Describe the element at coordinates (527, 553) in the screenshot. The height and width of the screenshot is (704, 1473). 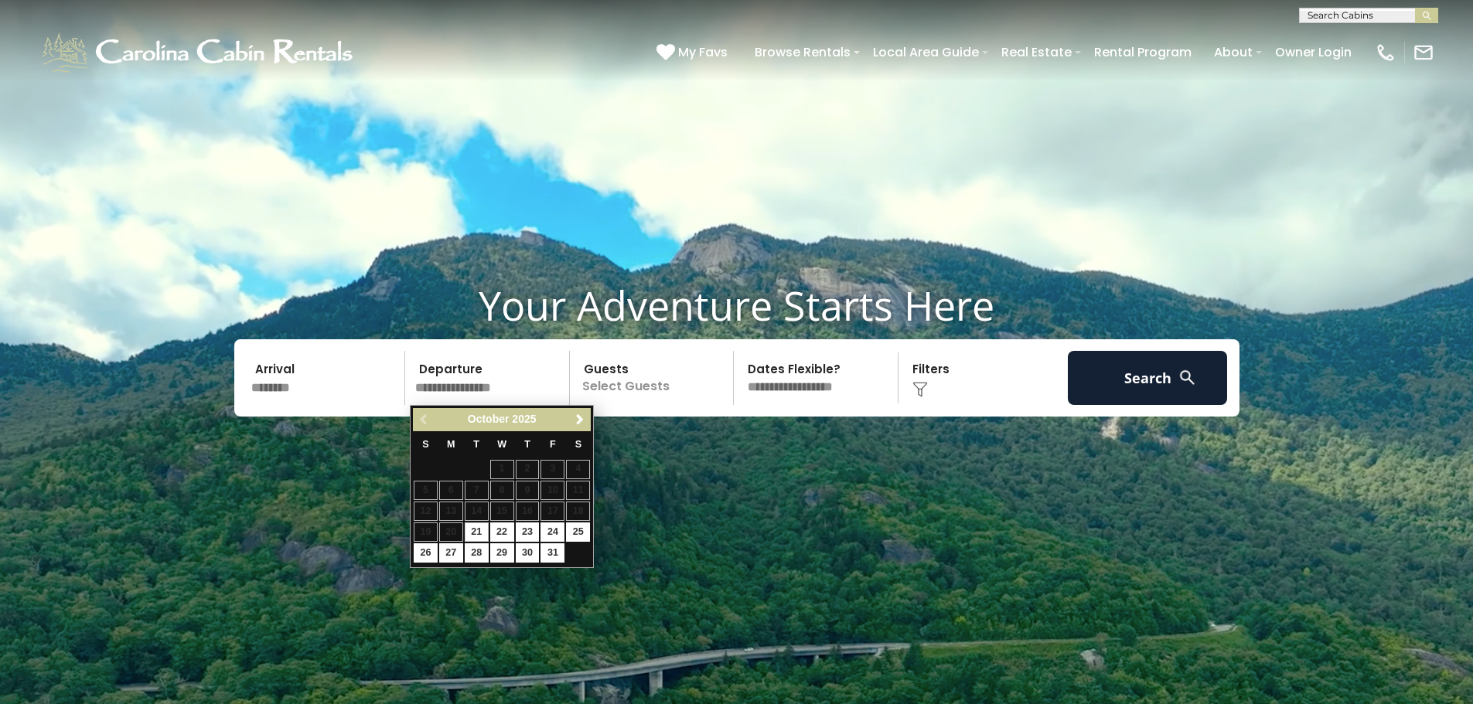
I see `a: 30` at that location.